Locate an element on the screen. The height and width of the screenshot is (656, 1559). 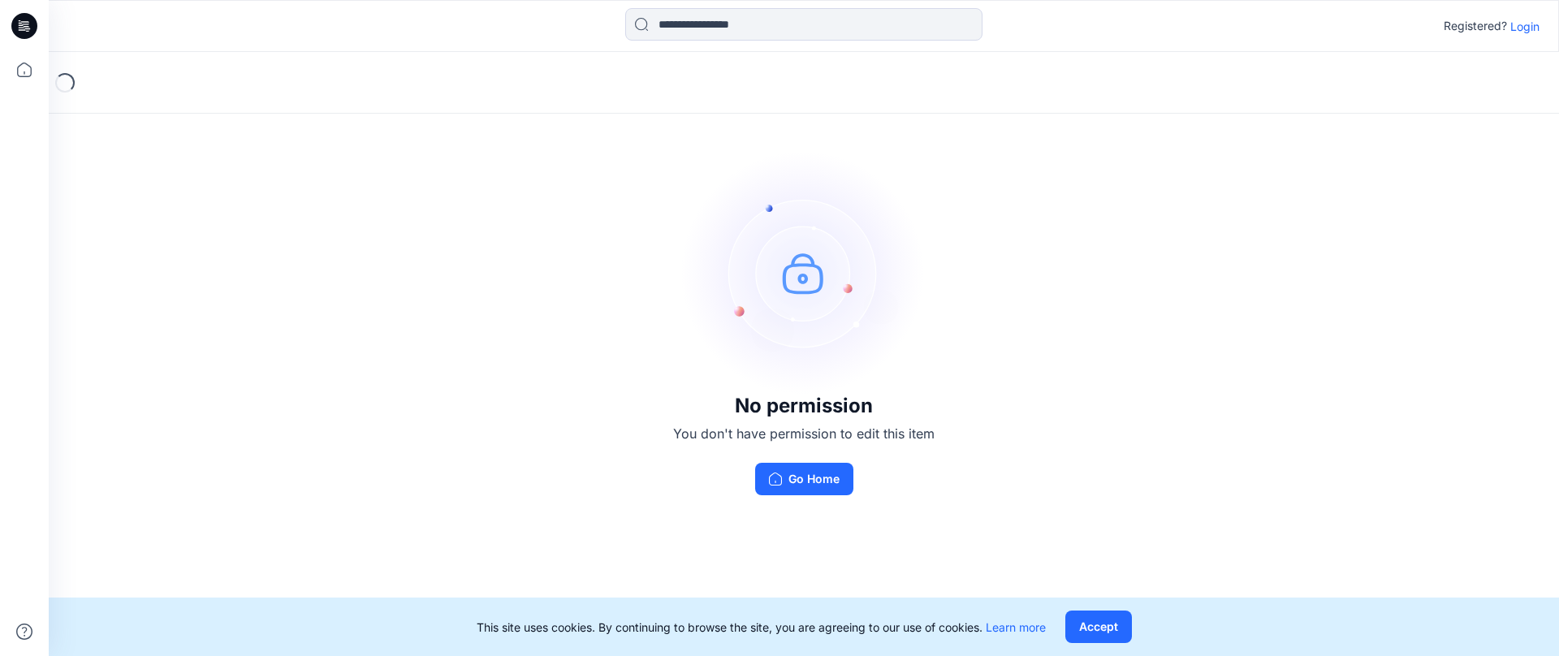
p: This site uses cookies. By continuing to browse the site, you are agreeing to our use of cookies. is located at coordinates (761, 627).